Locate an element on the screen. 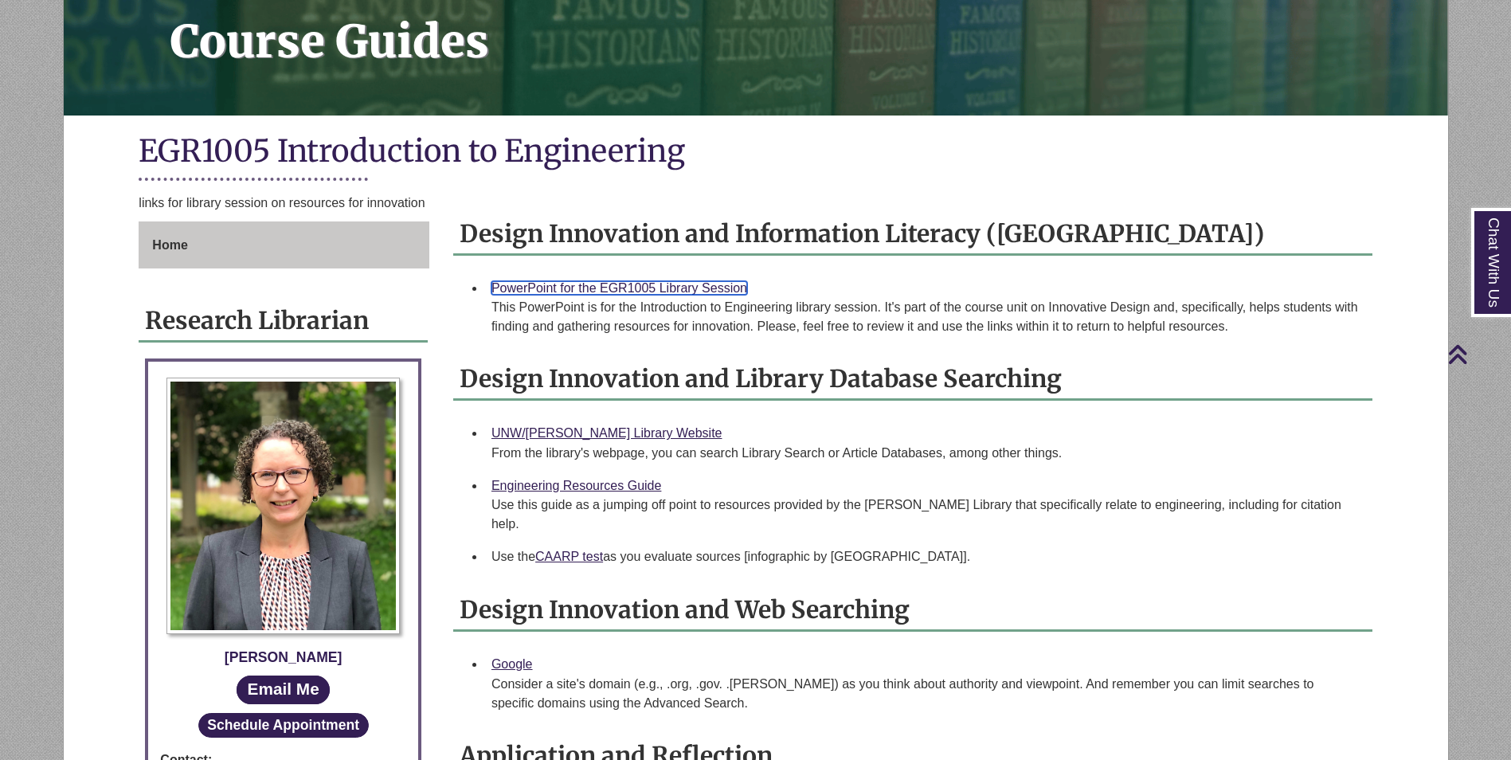 This screenshot has width=1511, height=760. a: PowerPoint for the EGR1005 Library Session is located at coordinates (619, 288).